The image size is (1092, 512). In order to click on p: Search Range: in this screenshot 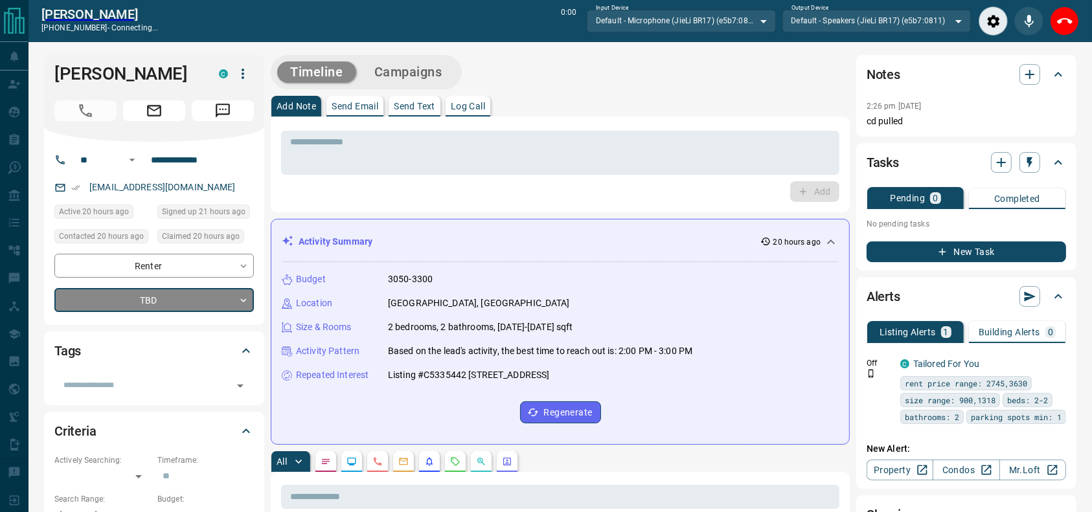, I will do `click(102, 499)`.